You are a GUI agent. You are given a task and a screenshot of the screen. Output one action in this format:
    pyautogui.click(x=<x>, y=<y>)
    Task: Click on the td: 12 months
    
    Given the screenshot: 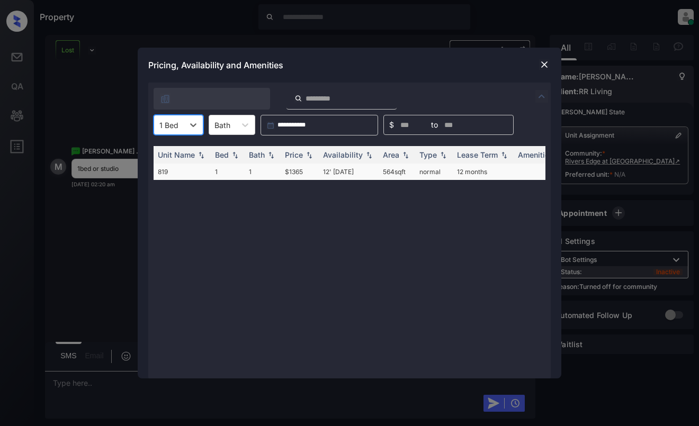 What is the action you would take?
    pyautogui.click(x=483, y=172)
    